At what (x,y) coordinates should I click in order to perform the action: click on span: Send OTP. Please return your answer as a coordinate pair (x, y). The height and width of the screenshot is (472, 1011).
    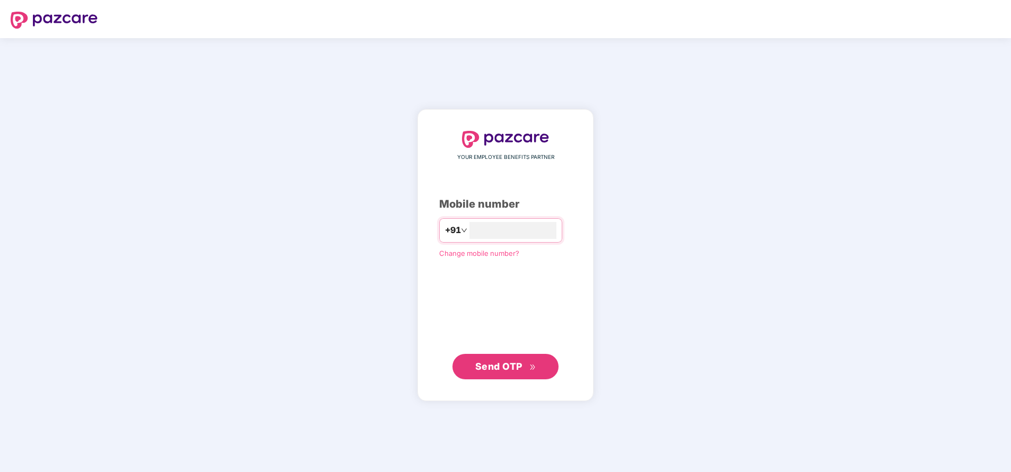
    Looking at the image, I should click on (498, 366).